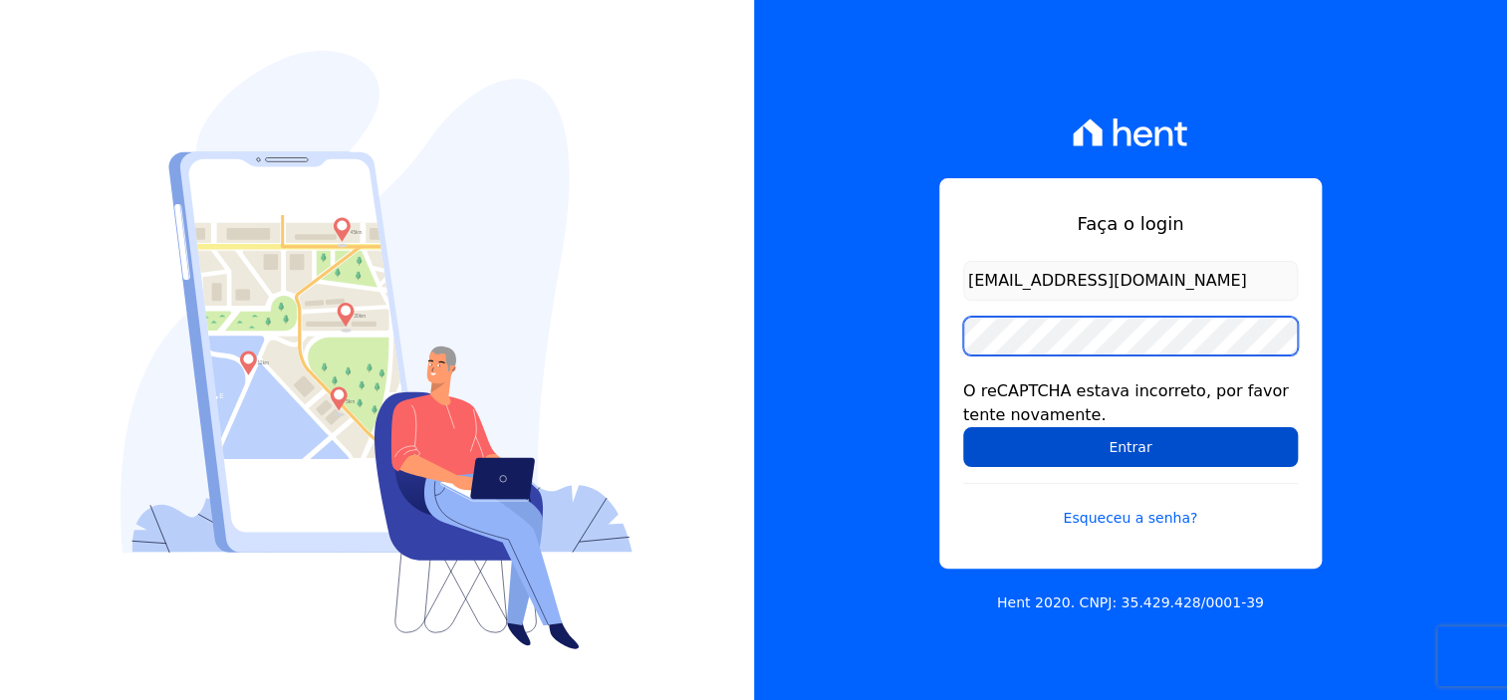 Image resolution: width=1507 pixels, height=700 pixels. I want to click on p: Hent 2020. CNPJ: 35.429.428/0001-39, so click(1131, 603).